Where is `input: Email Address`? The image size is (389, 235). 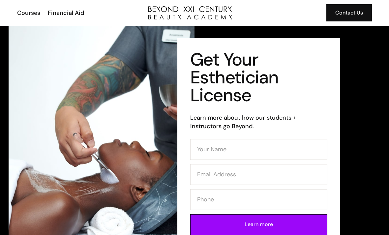
input: Email Address is located at coordinates (259, 175).